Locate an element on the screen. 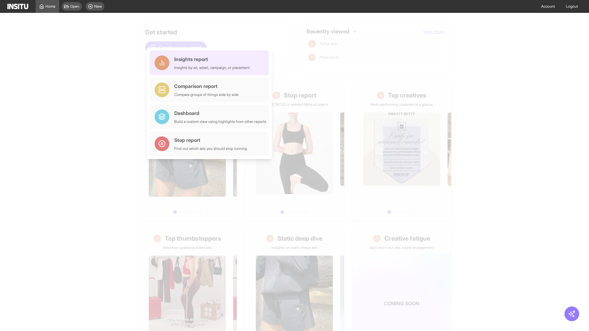 Image resolution: width=589 pixels, height=331 pixels. div: Stop report is located at coordinates (210, 140).